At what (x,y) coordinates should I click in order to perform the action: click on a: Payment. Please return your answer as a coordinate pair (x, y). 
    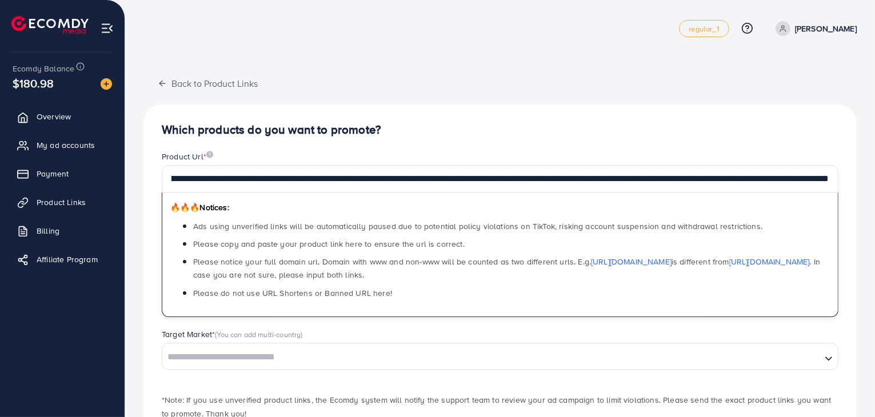
    Looking at the image, I should click on (62, 174).